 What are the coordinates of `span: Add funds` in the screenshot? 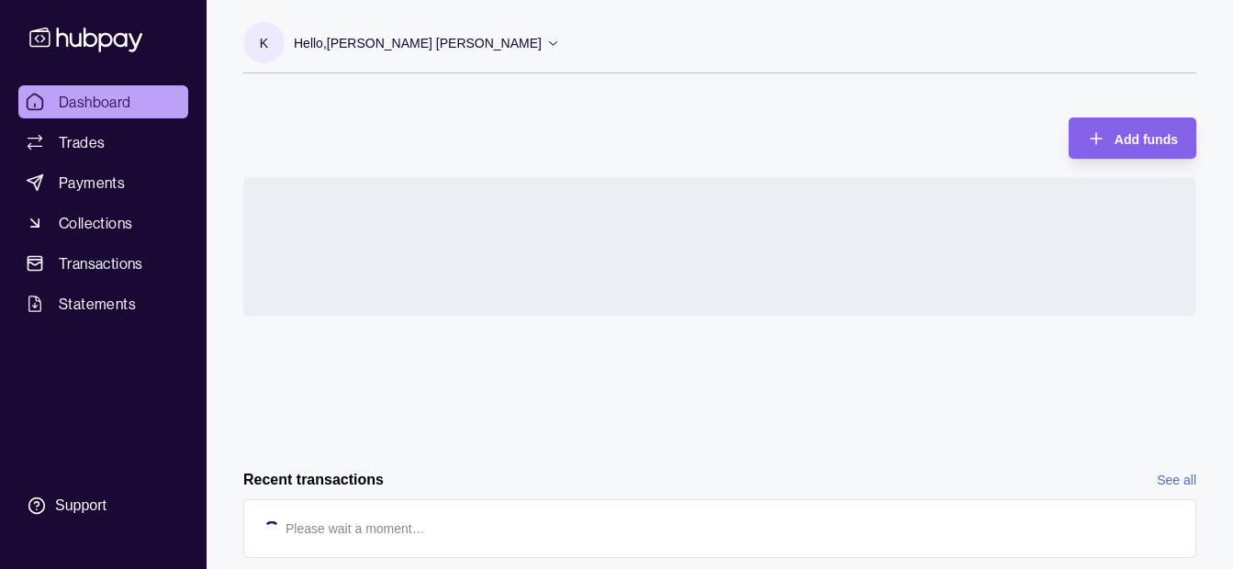 It's located at (1146, 140).